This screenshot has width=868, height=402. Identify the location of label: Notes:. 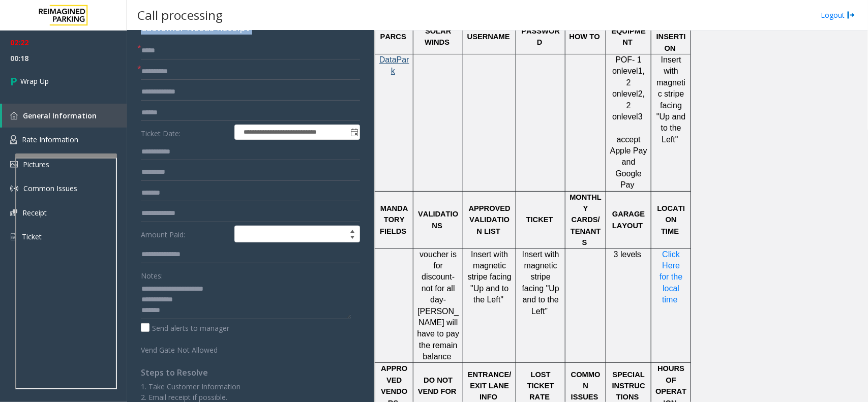
(151, 274).